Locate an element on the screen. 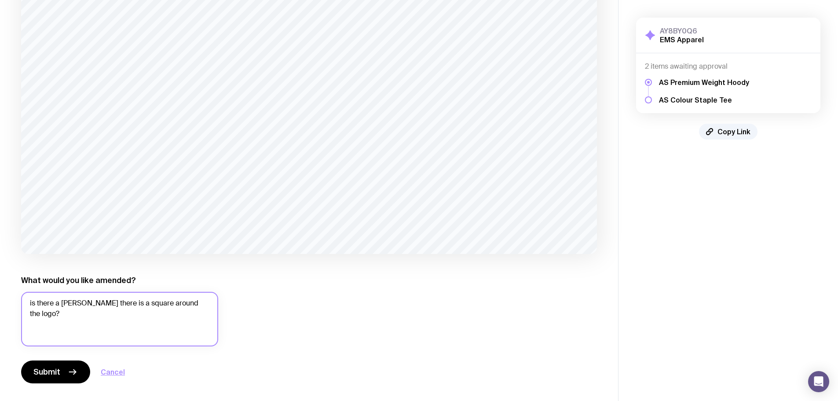 The image size is (838, 401). h4: 2 items awaiting approval is located at coordinates (728, 66).